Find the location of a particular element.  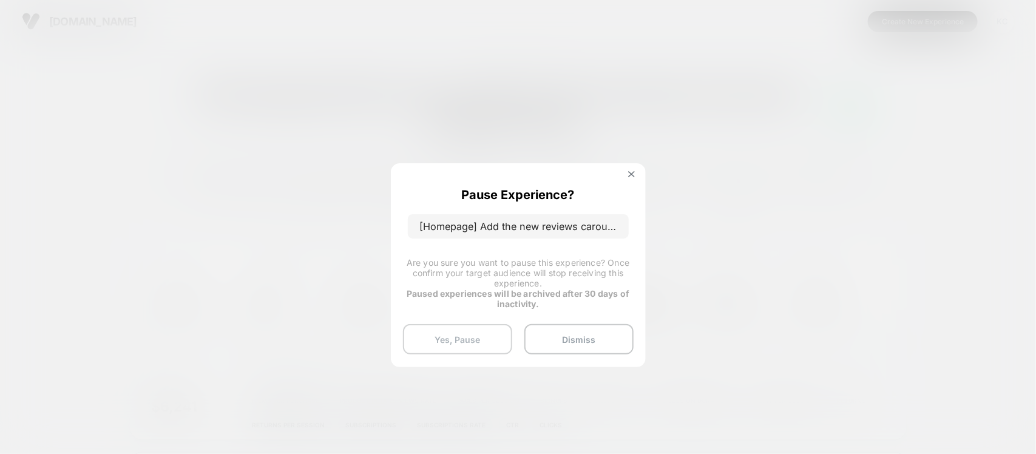

span: Are you sure you want to pause this experience? Once confirm your target audience will stop recei... is located at coordinates (518, 273).